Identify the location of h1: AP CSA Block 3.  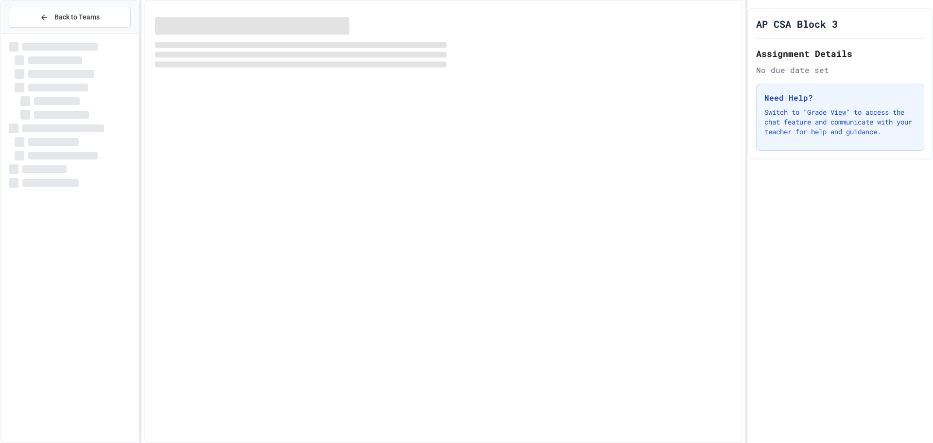
(797, 24).